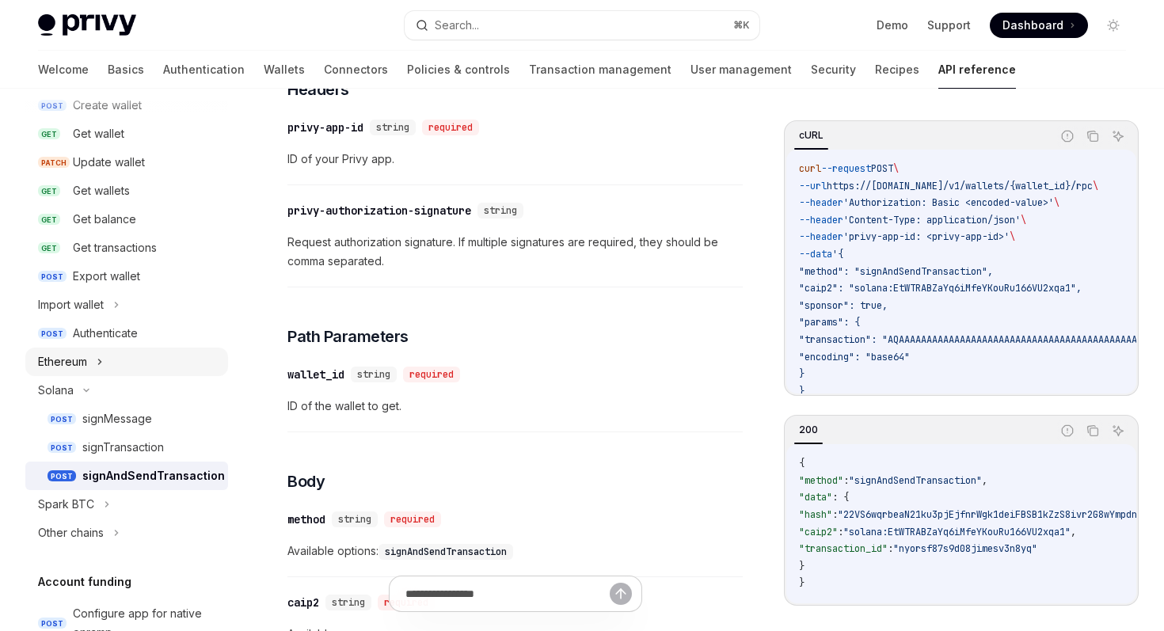  I want to click on a: Dashboard, so click(1039, 25).